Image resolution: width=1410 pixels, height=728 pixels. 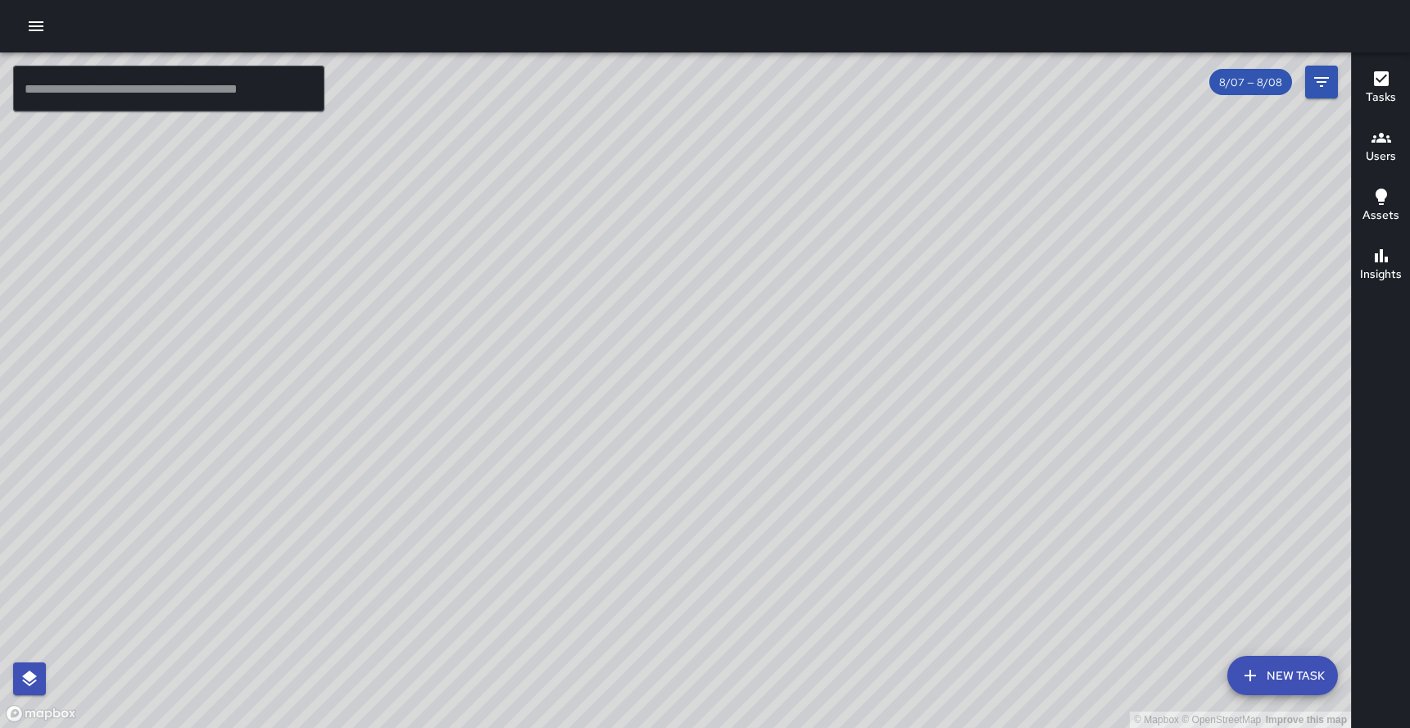 What do you see at coordinates (1381, 215) in the screenshot?
I see `h6: Assets` at bounding box center [1381, 215].